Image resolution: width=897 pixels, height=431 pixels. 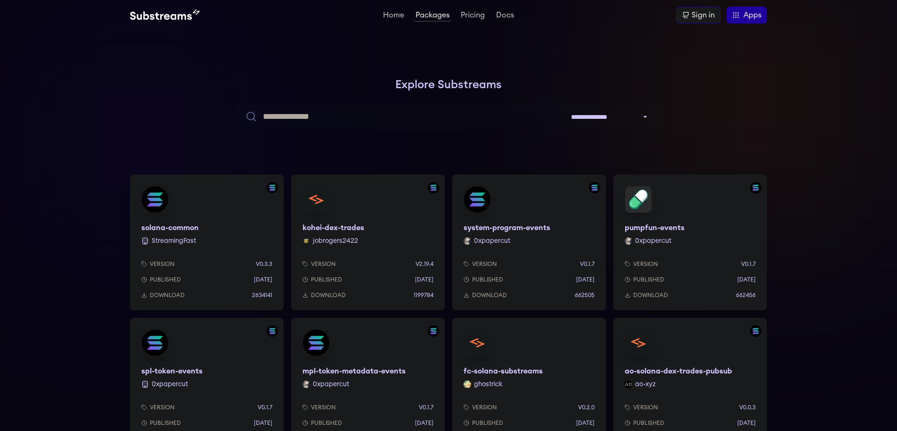 I want to click on p: v0.3.3, so click(x=264, y=264).